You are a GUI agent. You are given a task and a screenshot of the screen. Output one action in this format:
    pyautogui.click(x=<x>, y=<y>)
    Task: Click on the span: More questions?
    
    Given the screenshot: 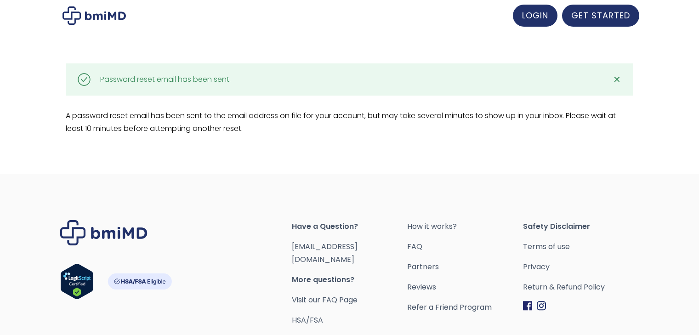 What is the action you would take?
    pyautogui.click(x=350, y=280)
    